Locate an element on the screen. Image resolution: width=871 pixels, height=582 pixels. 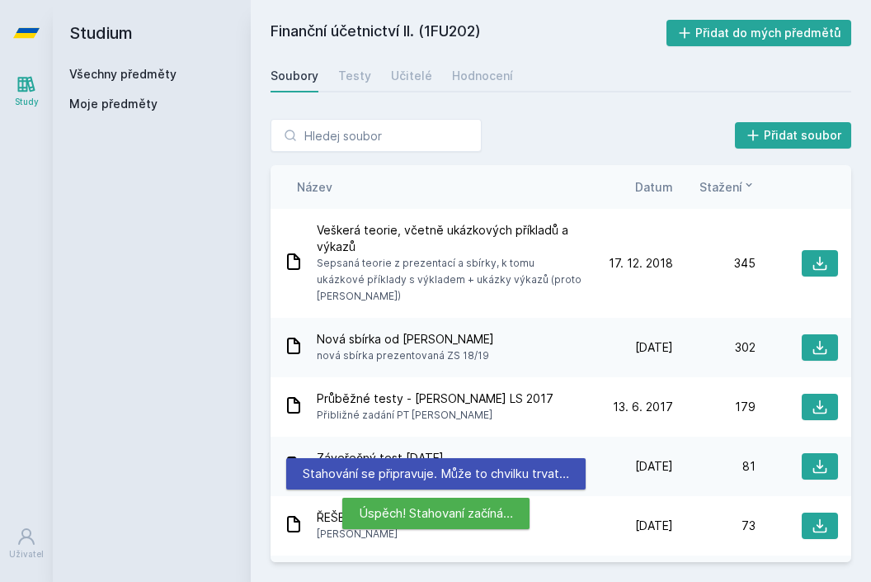
button: Název is located at coordinates (314, 186).